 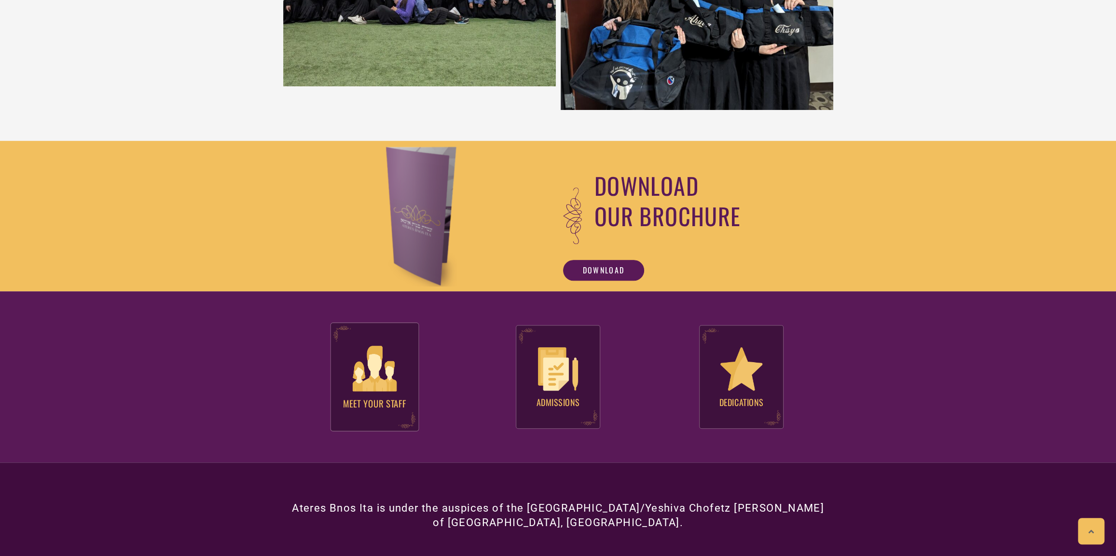 I want to click on img: icon_dedications@4x-1.png, so click(x=741, y=369).